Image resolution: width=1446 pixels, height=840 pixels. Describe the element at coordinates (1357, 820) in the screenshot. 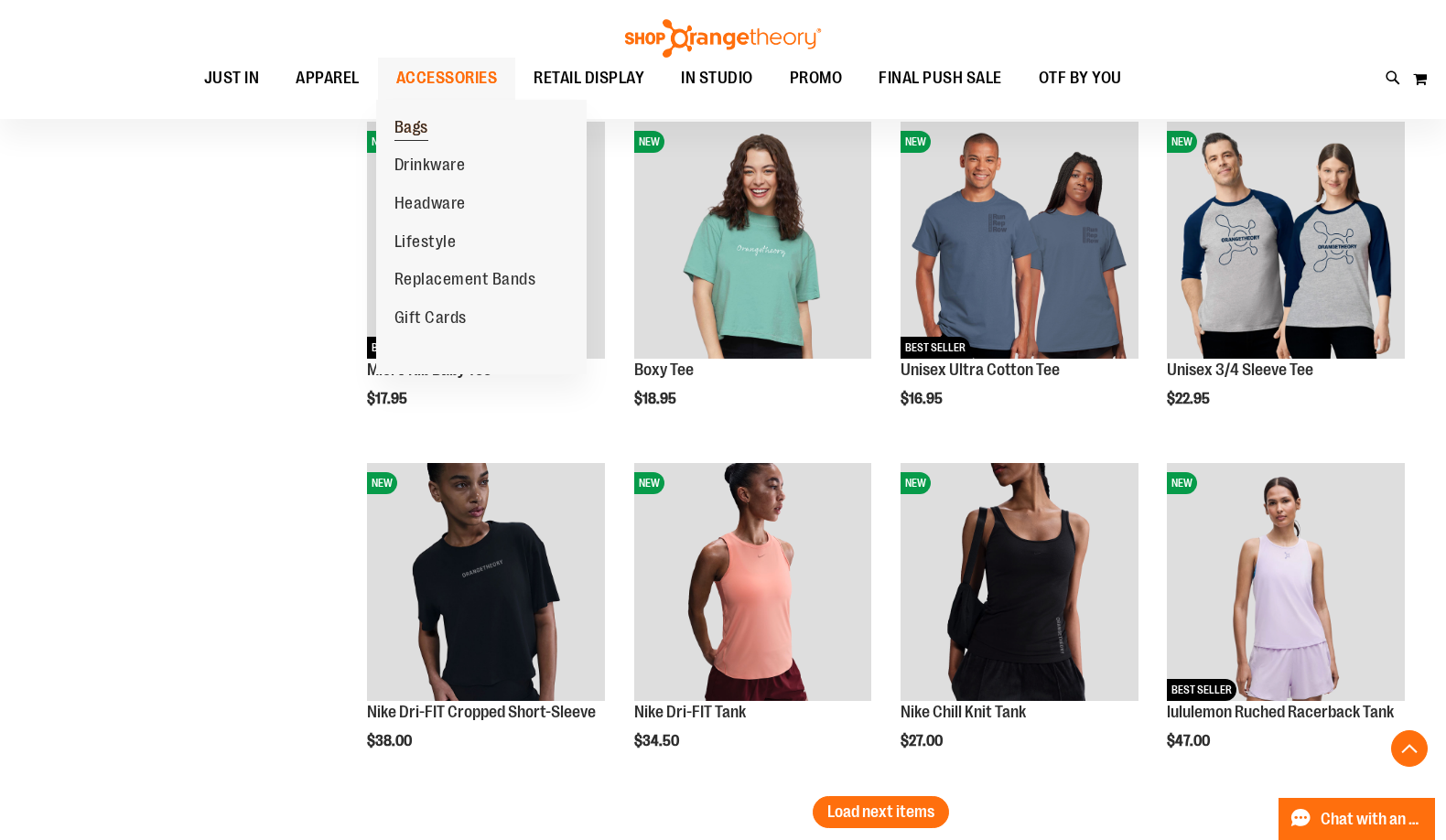

I see `button: Chat with an Expert` at that location.